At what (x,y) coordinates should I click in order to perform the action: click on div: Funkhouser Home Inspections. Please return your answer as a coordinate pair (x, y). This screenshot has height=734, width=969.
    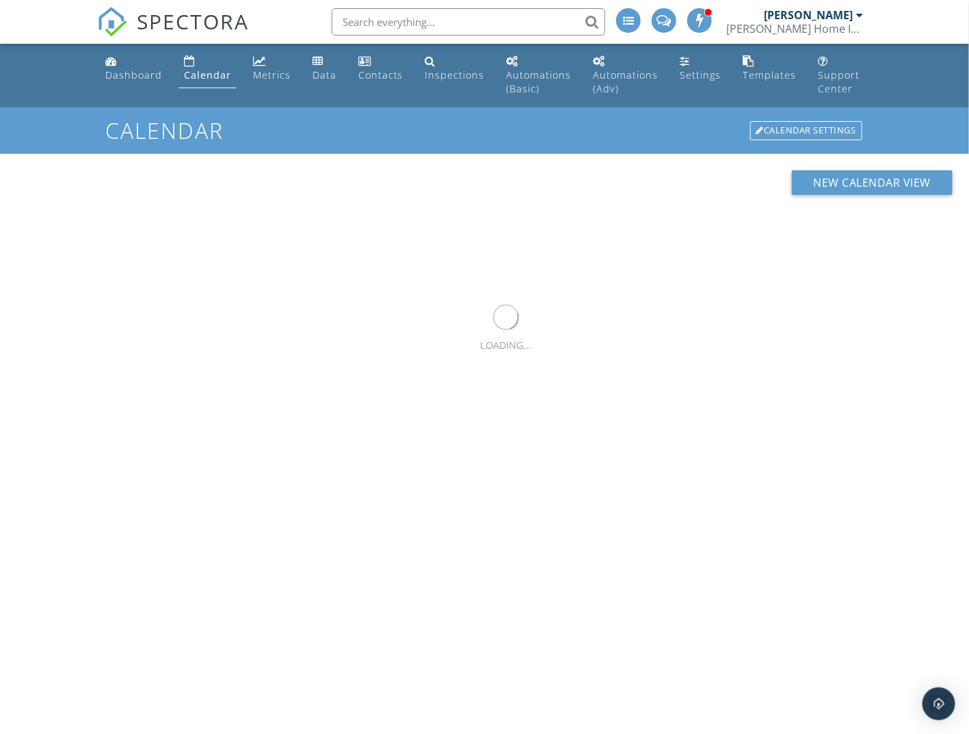
    Looking at the image, I should click on (794, 29).